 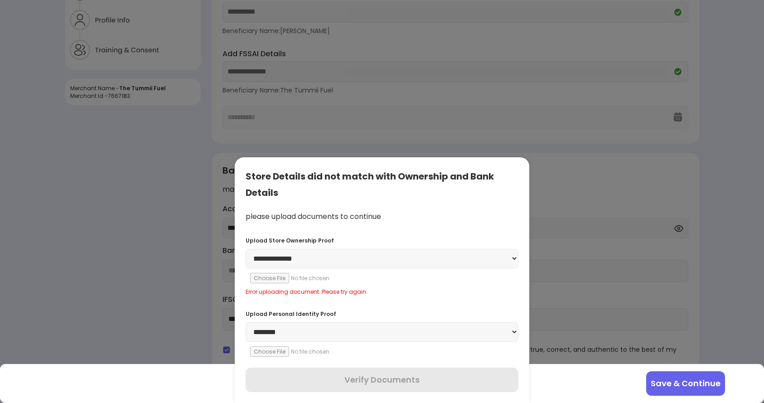 I want to click on button: Verify Documents, so click(x=382, y=380).